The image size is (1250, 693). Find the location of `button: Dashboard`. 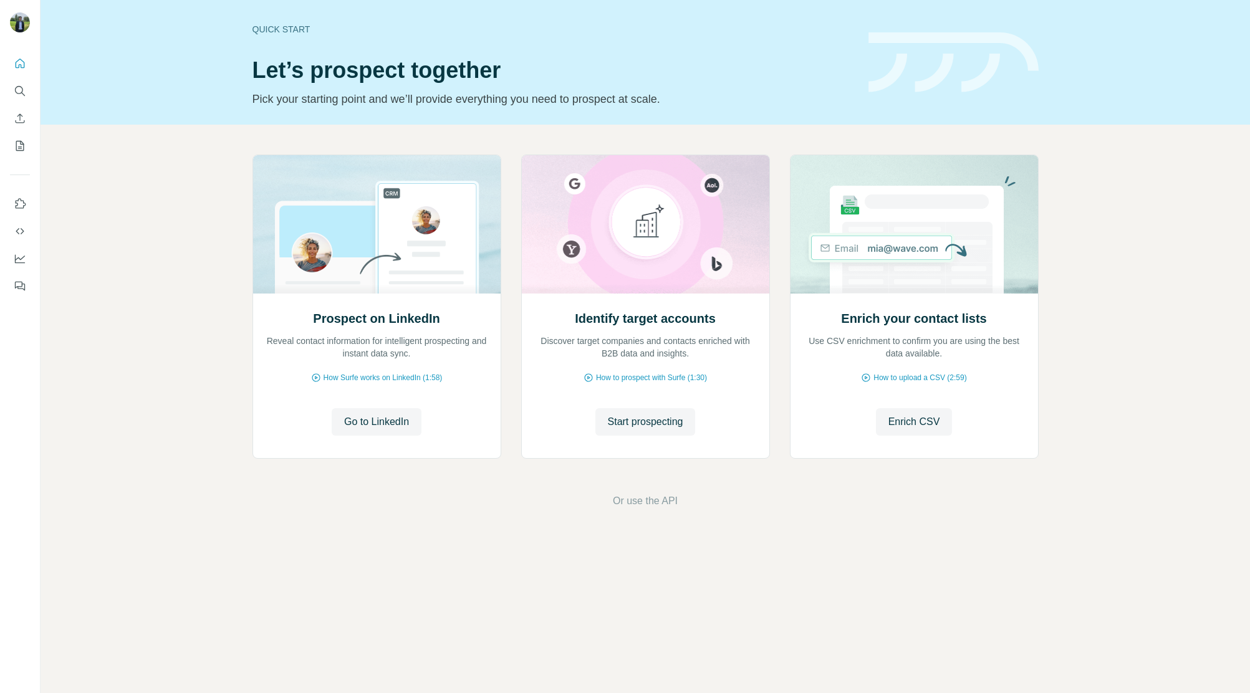

button: Dashboard is located at coordinates (20, 259).